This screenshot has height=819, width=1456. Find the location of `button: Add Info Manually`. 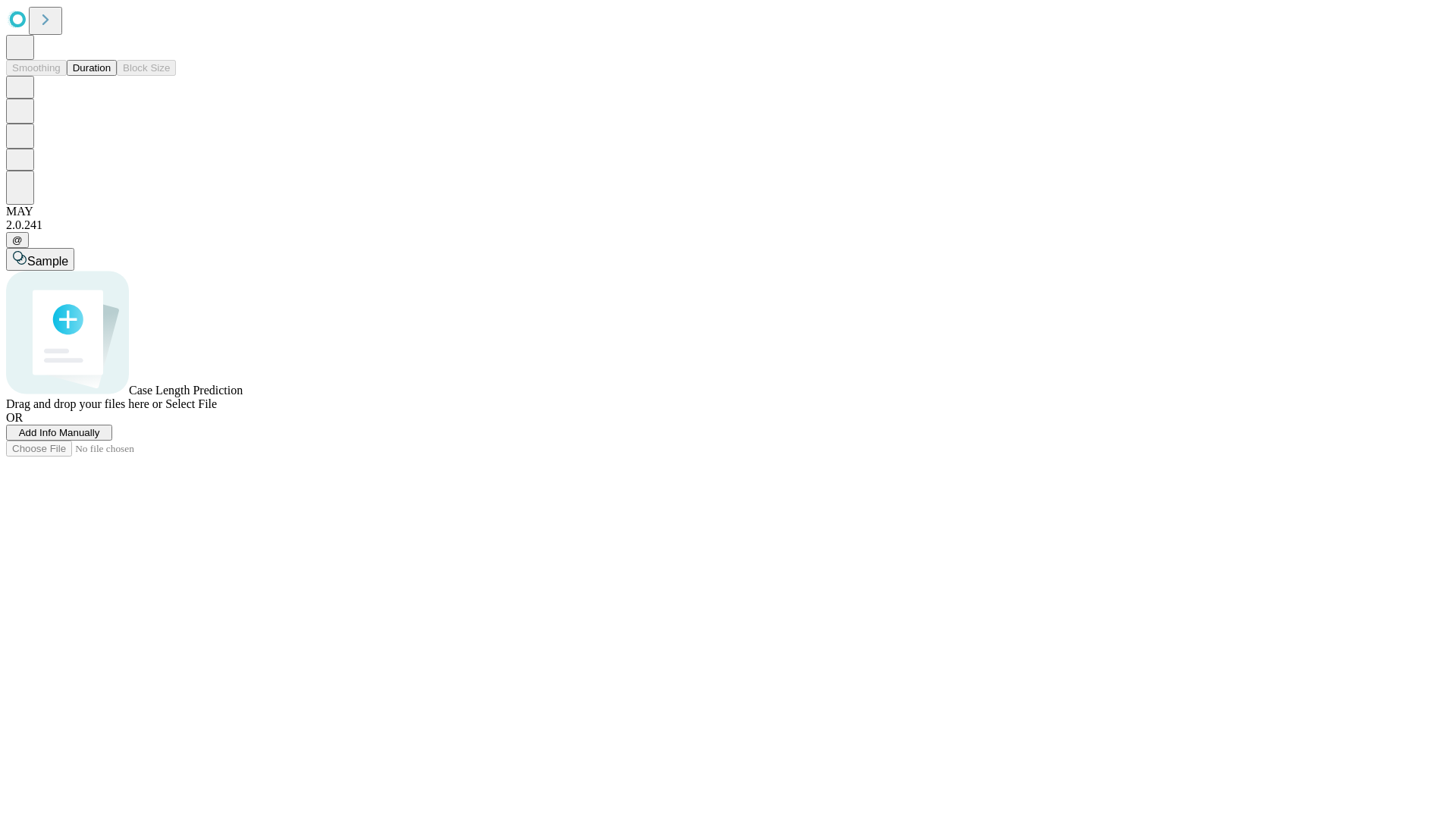

button: Add Info Manually is located at coordinates (59, 432).